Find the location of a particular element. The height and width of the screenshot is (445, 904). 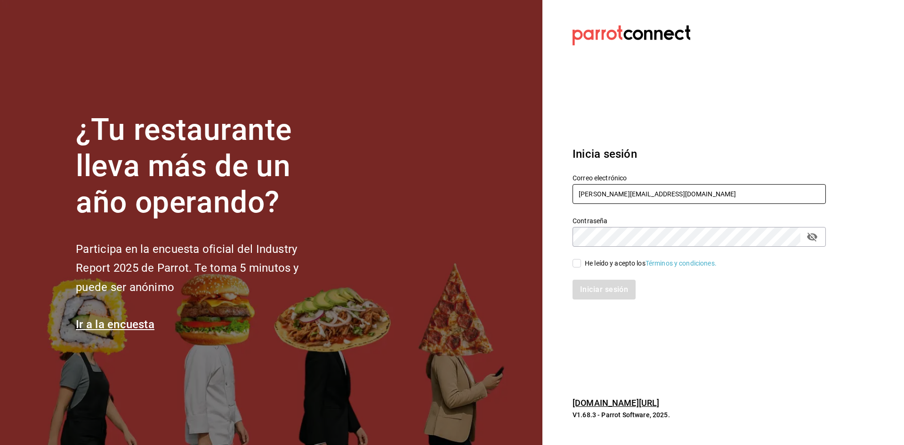

h2: Participa en la encuesta oficial del Industry Report 2025 de Parrot. Te toma 5 minutos y puede se... is located at coordinates (203, 269).